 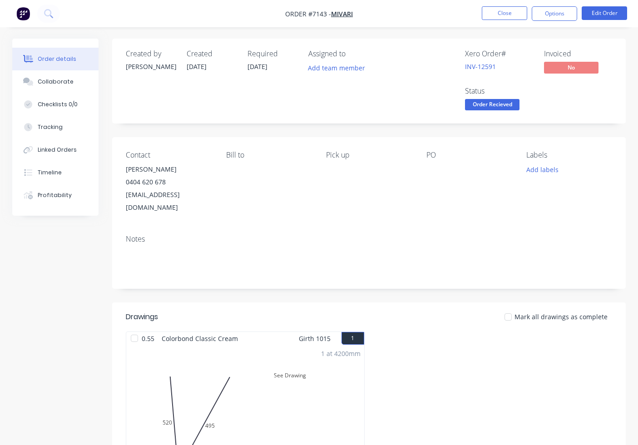 What do you see at coordinates (369, 155) in the screenshot?
I see `div: Pick up` at bounding box center [369, 155].